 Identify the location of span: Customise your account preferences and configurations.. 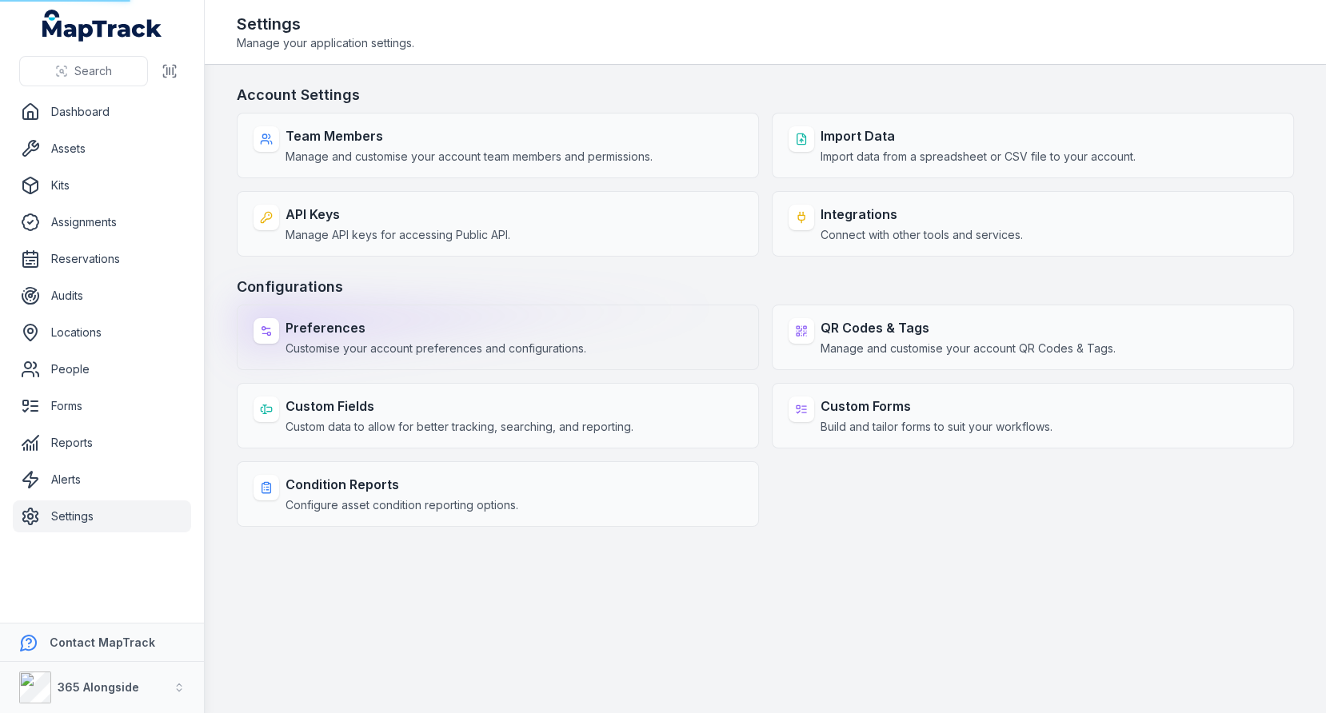
(436, 349).